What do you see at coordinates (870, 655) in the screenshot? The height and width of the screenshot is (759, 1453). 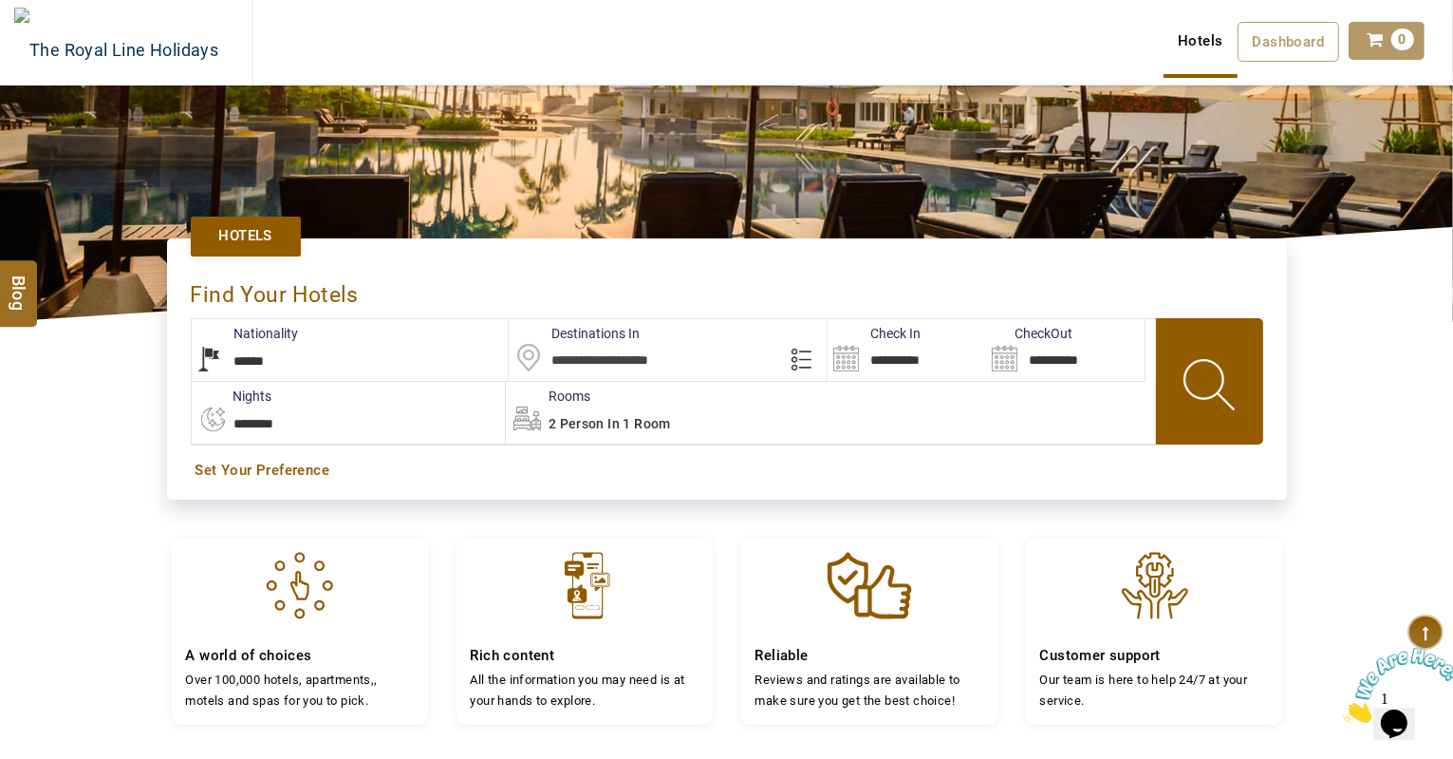 I see `h4: Reliable` at bounding box center [870, 655].